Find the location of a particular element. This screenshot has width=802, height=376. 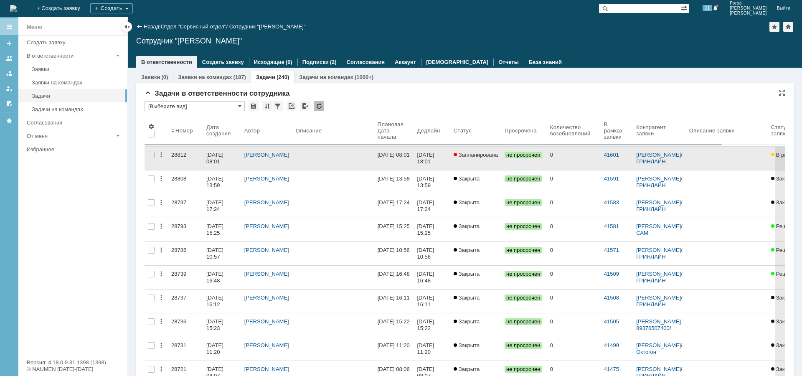

a: Заявки is located at coordinates (77, 69).